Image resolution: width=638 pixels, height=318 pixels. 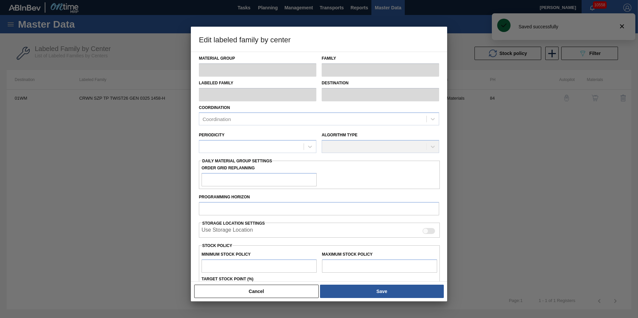 I want to click on span: Storage Location Settings, so click(x=234, y=224).